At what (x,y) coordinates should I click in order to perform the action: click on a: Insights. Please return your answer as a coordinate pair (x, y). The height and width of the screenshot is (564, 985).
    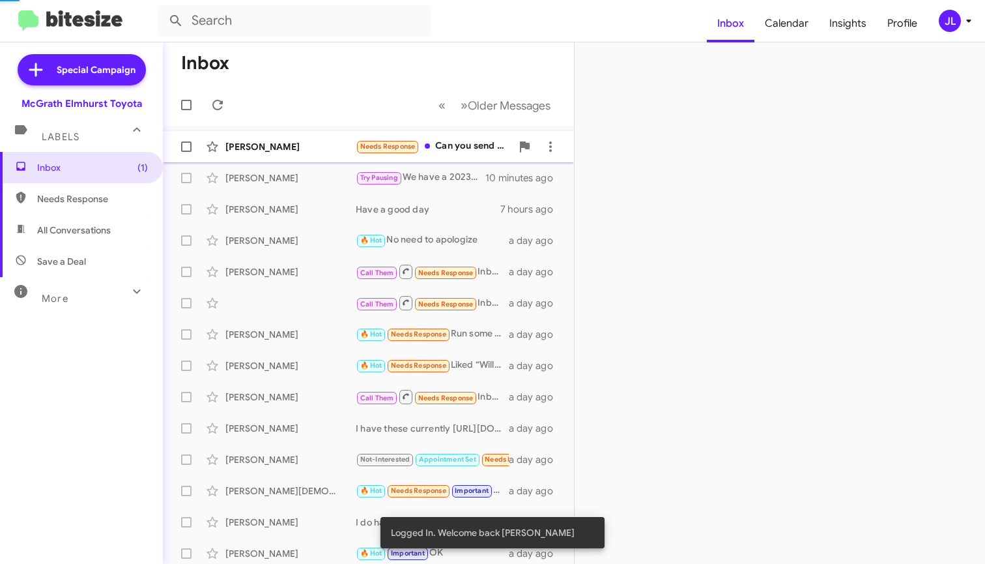
    Looking at the image, I should click on (848, 23).